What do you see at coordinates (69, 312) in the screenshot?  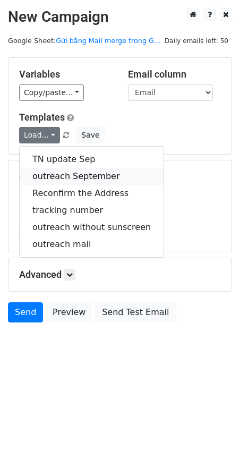 I see `a: Preview` at bounding box center [69, 312].